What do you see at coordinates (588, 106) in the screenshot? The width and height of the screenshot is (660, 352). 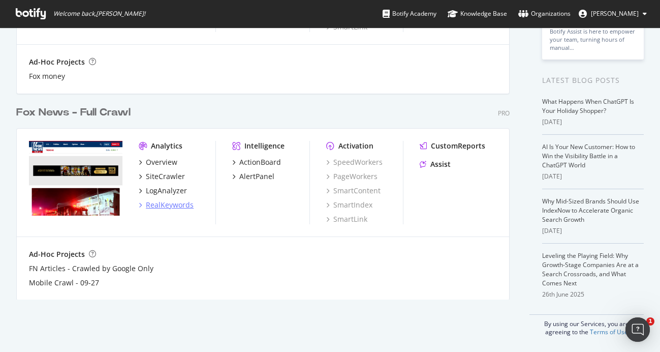 I see `a: What Happens When ChatGPT Is Your Holiday Shopper?` at bounding box center [588, 106].